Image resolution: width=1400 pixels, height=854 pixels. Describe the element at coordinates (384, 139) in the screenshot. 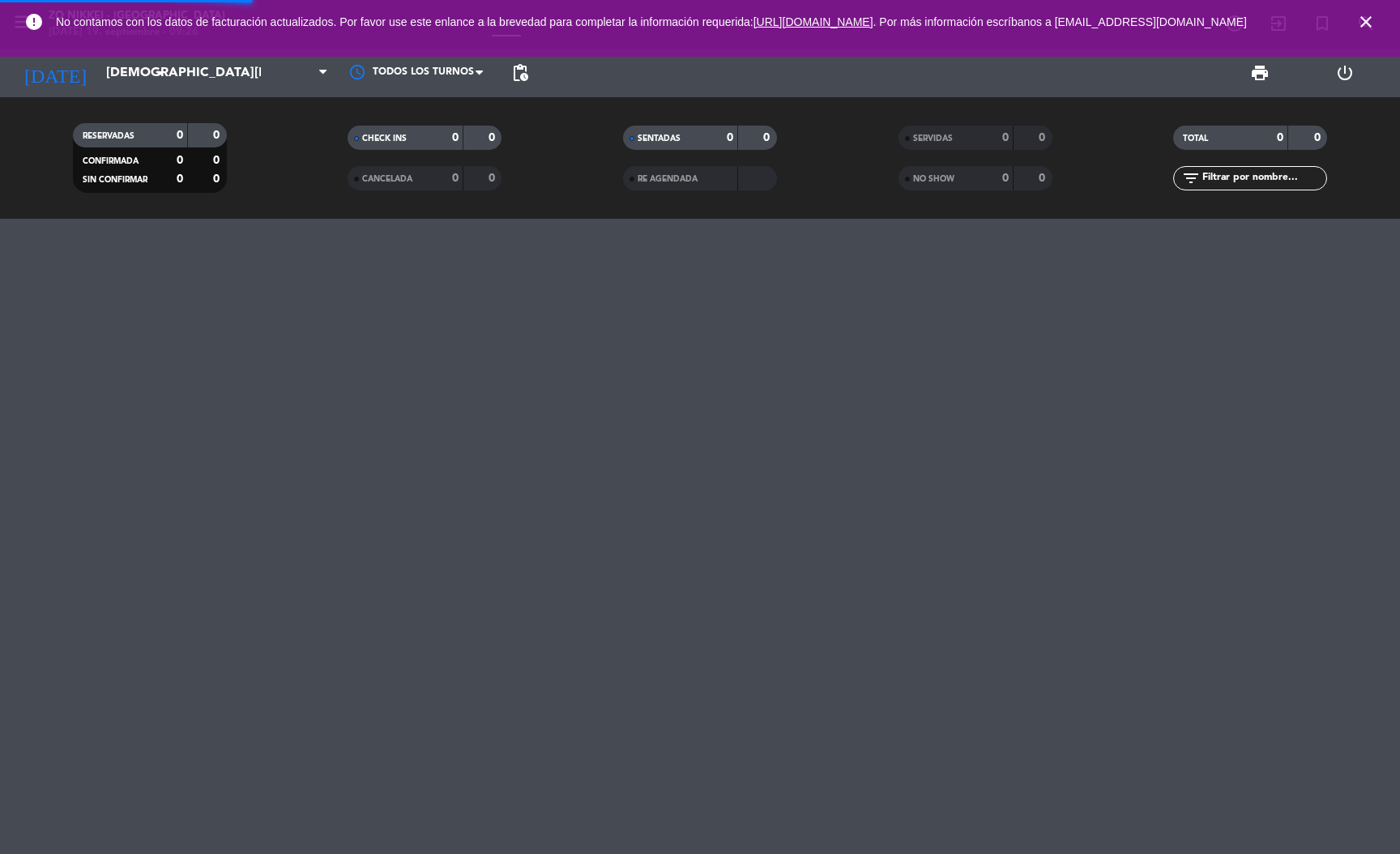

I see `span: CHECK INS` at that location.